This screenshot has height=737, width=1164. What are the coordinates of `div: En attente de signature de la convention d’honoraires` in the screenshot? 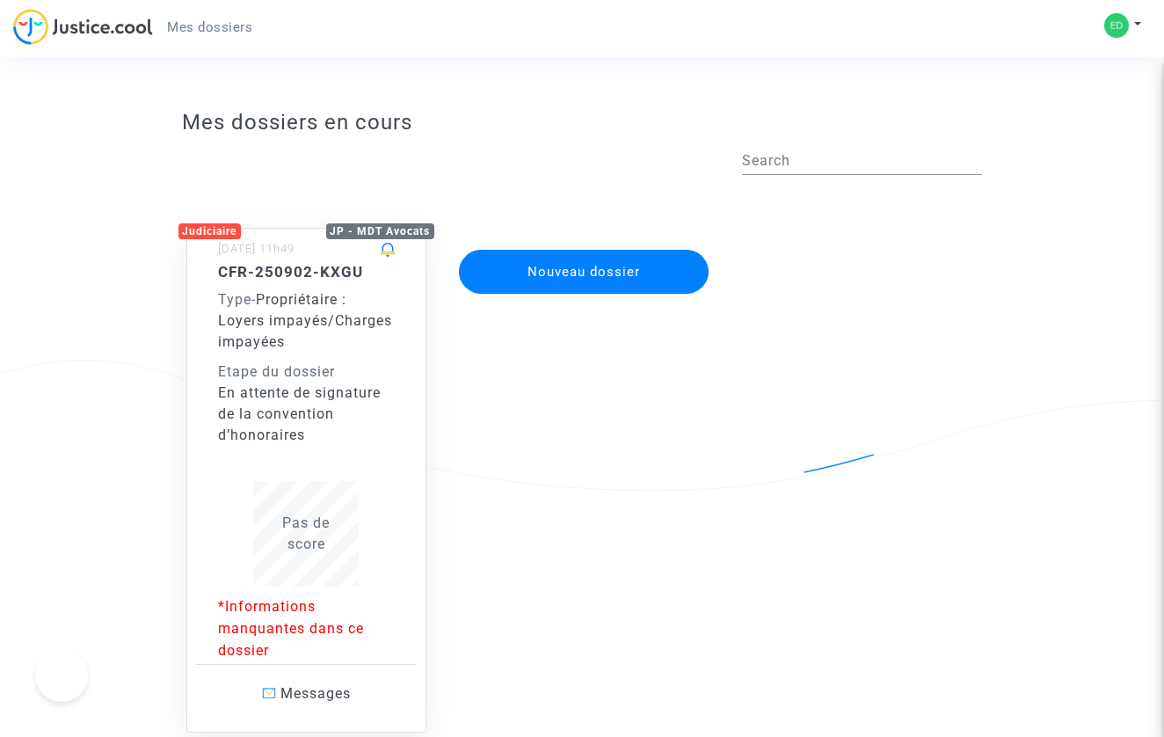 It's located at (307, 414).